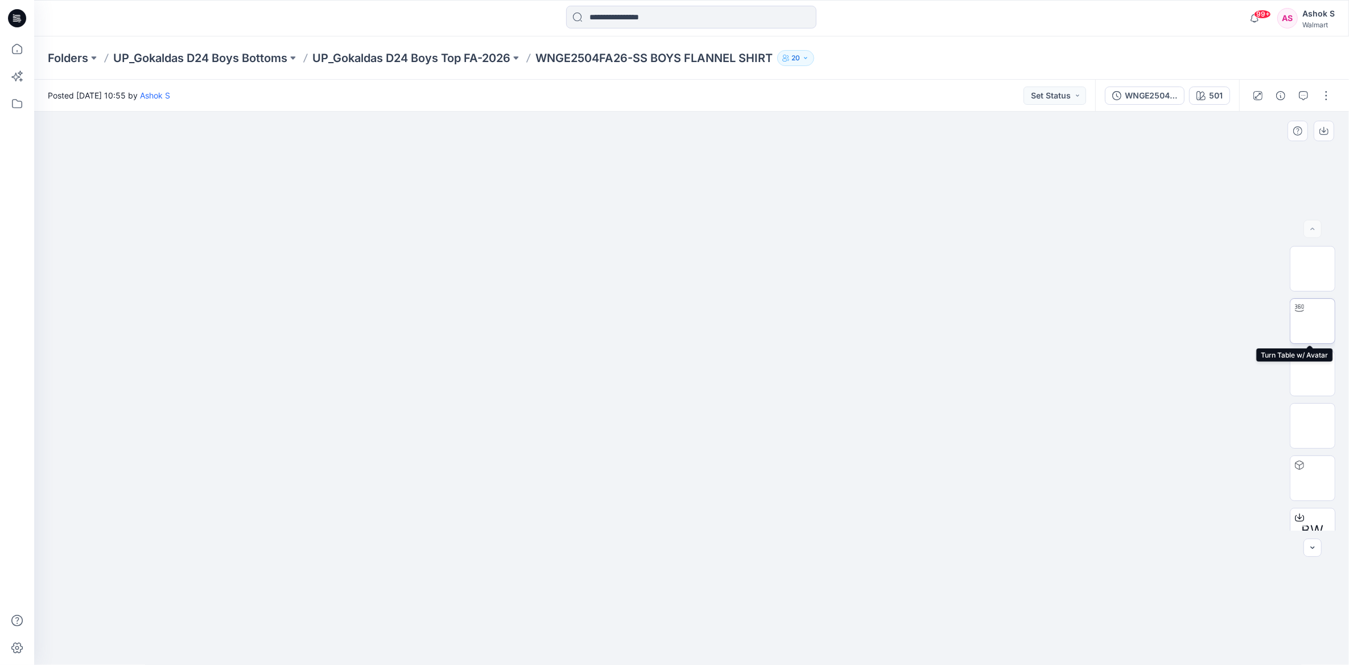  What do you see at coordinates (1319, 14) in the screenshot?
I see `div: Ashok S` at bounding box center [1319, 14].